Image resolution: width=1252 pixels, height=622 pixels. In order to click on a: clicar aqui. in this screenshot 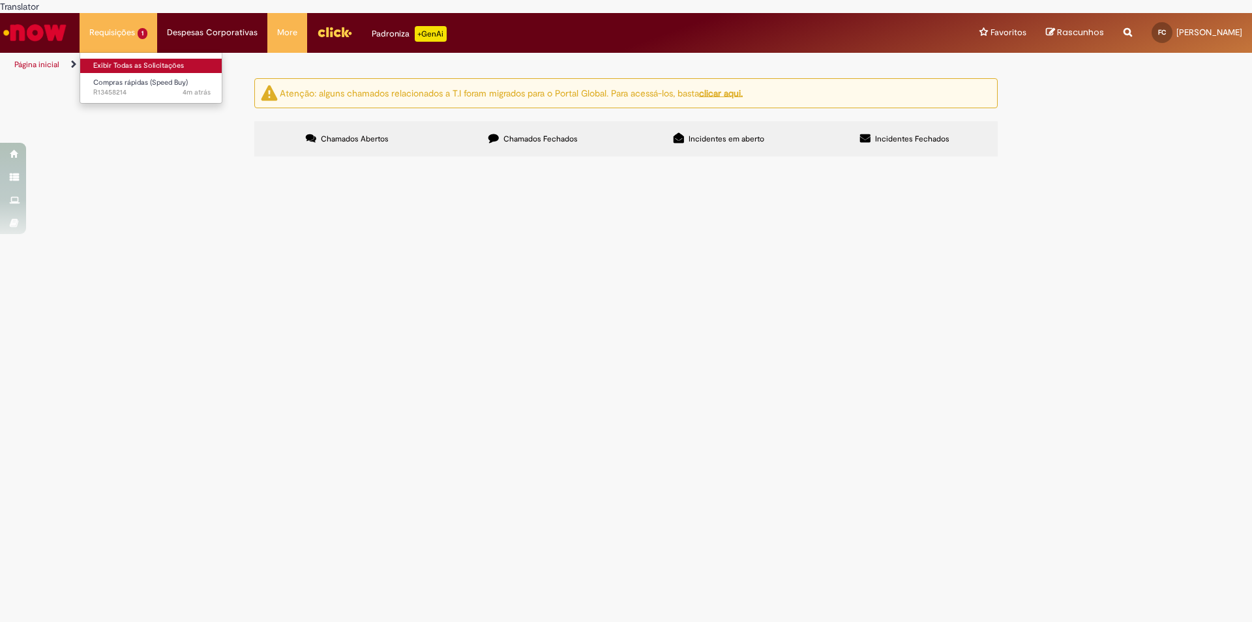, I will do `click(720, 93)`.